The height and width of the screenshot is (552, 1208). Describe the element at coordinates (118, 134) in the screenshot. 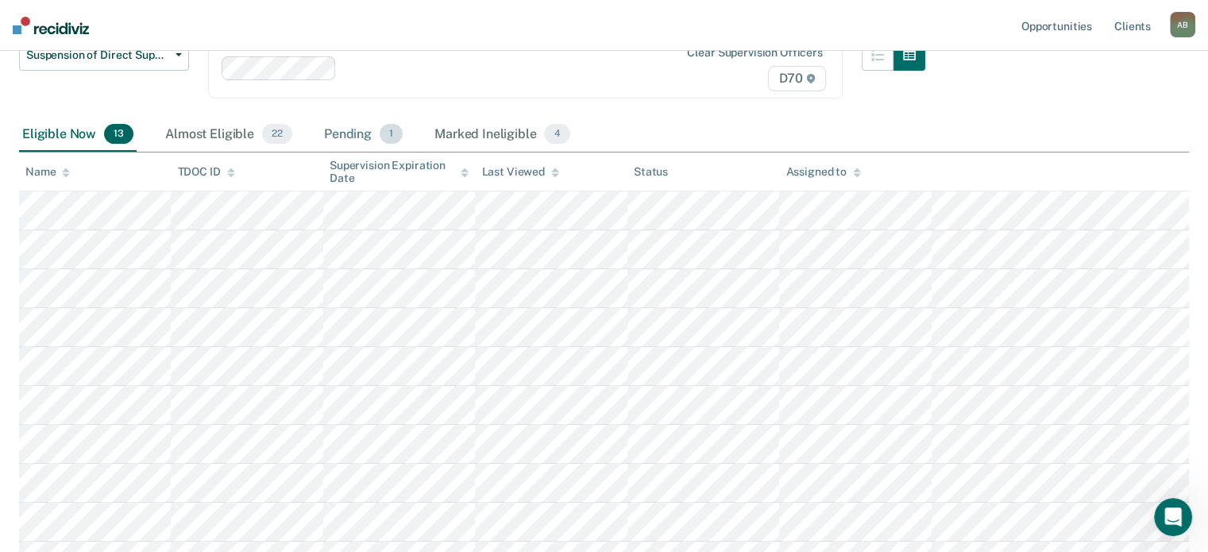

I see `span: 13` at that location.